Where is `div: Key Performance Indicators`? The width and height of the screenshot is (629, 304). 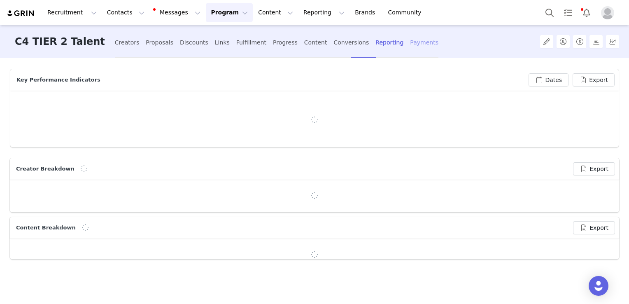
div: Key Performance Indicators is located at coordinates (61, 80).